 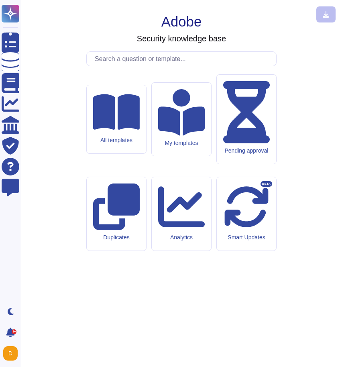 What do you see at coordinates (116, 140) in the screenshot?
I see `div: All templates` at bounding box center [116, 140].